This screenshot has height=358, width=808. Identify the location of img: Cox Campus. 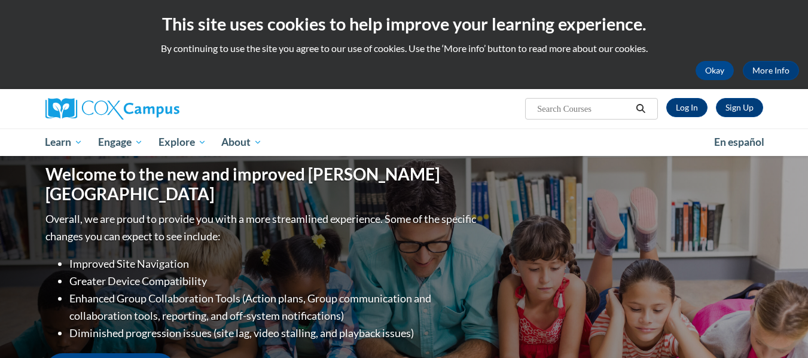
(112, 109).